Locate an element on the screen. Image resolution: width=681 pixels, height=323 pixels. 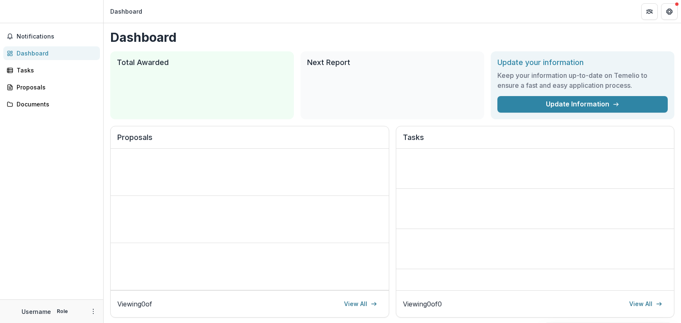
a: Tasks is located at coordinates (51, 70).